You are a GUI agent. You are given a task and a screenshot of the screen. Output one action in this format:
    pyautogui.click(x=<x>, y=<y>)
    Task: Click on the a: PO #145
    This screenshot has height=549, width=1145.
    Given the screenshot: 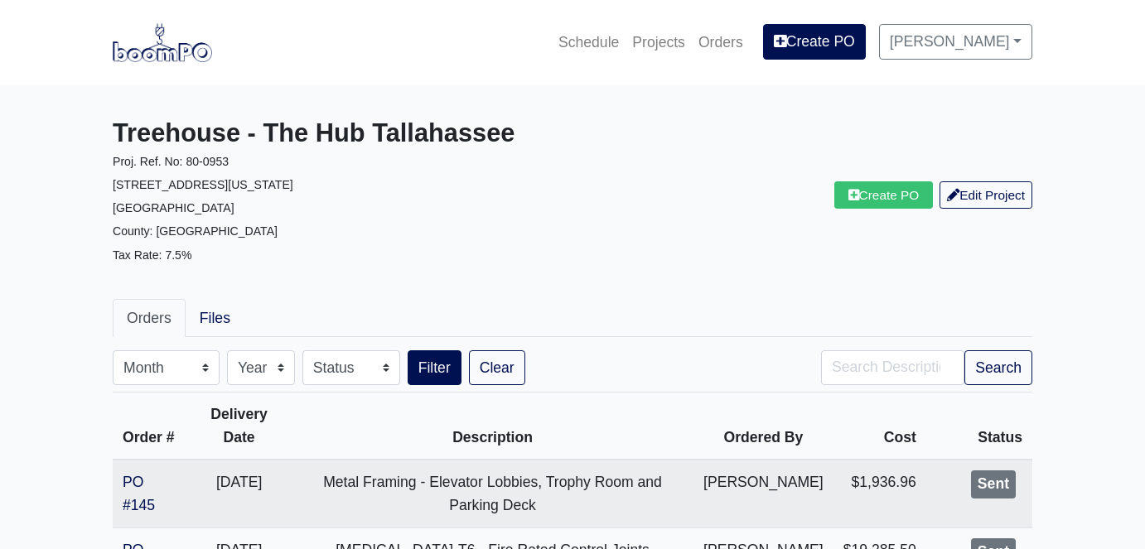 What is the action you would take?
    pyautogui.click(x=138, y=494)
    